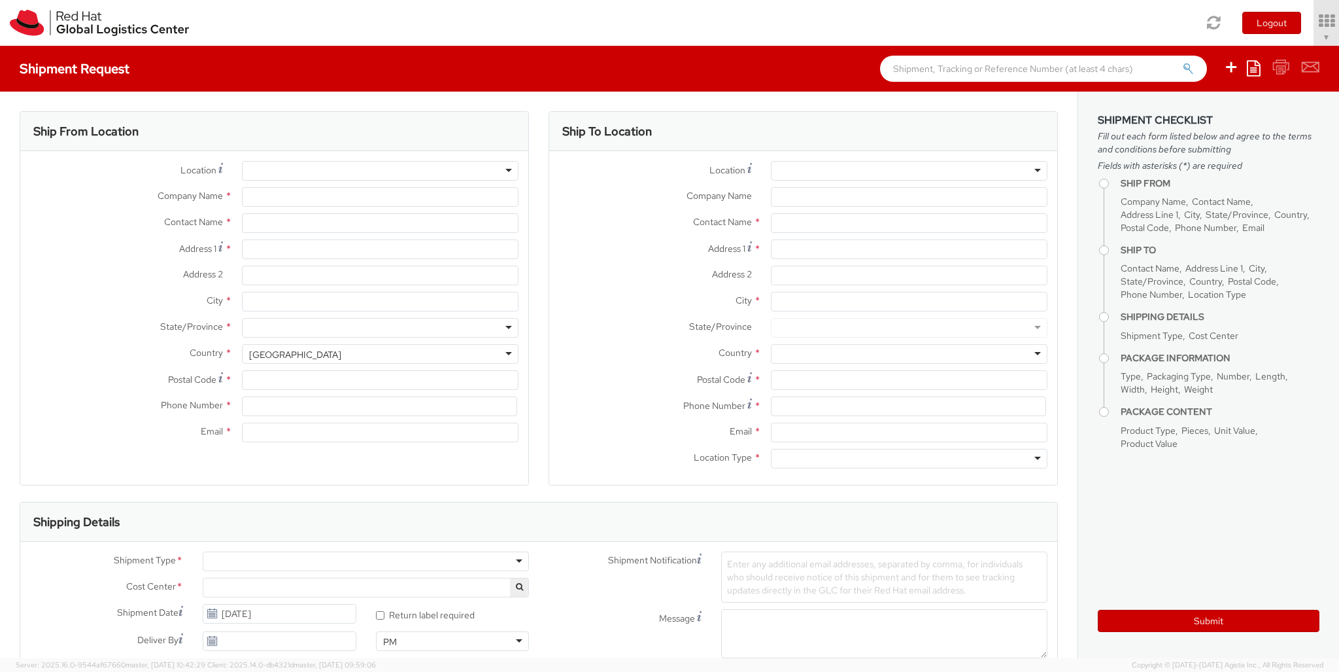  What do you see at coordinates (77, 522) in the screenshot?
I see `h3: Shipping Details` at bounding box center [77, 522].